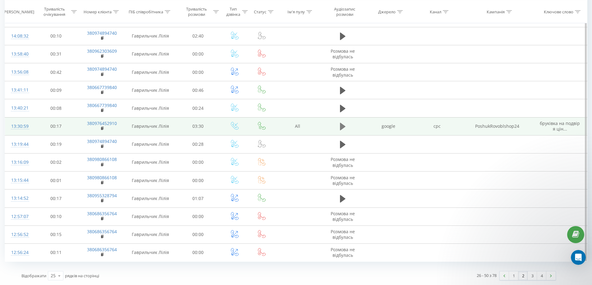  I want to click on td: 00:15, so click(56, 235).